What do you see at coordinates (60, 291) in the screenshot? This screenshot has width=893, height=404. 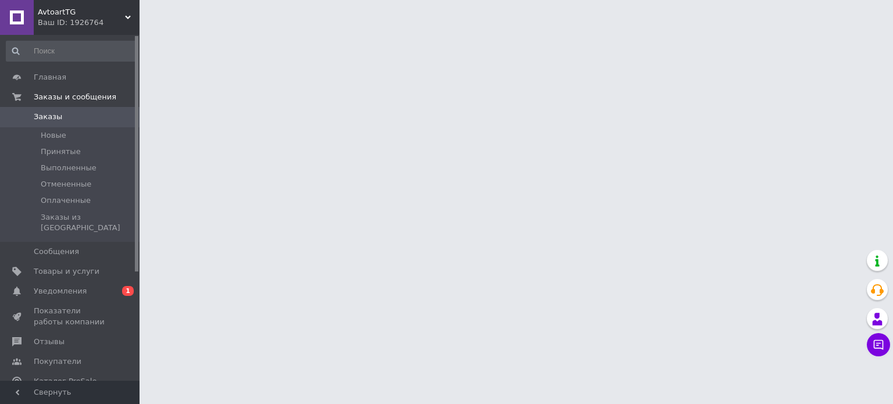 I see `span: Уведомления` at bounding box center [60, 291].